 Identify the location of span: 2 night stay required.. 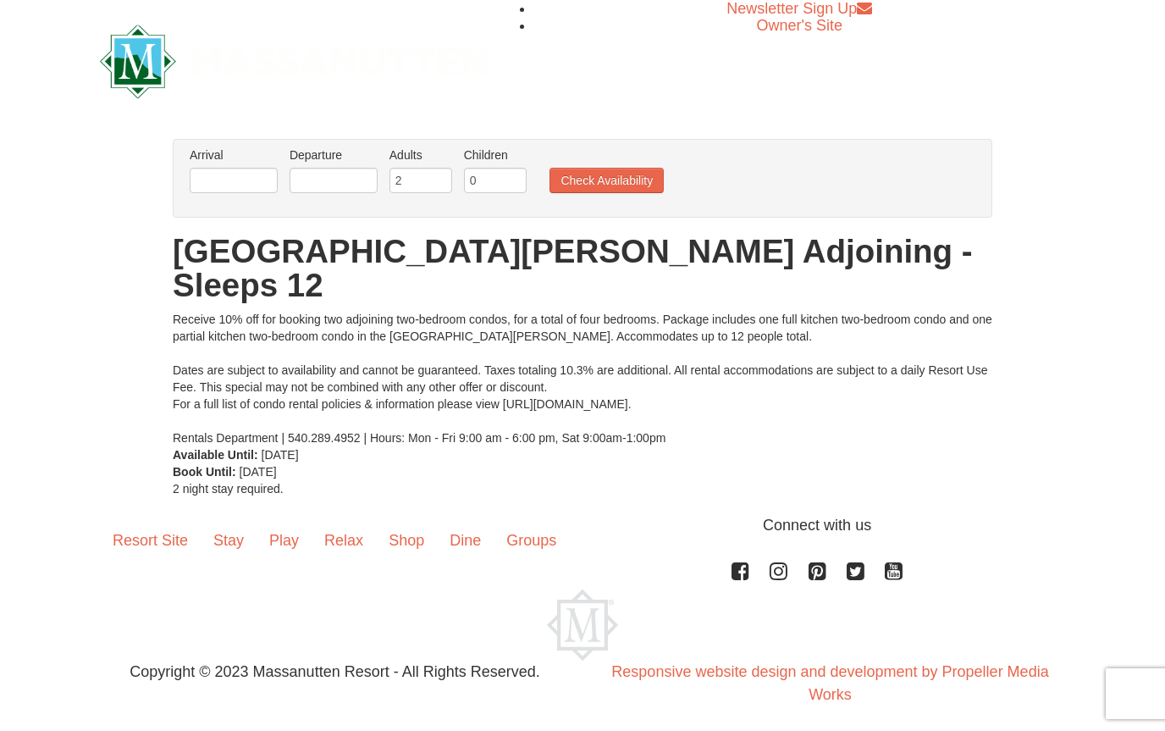
(228, 489).